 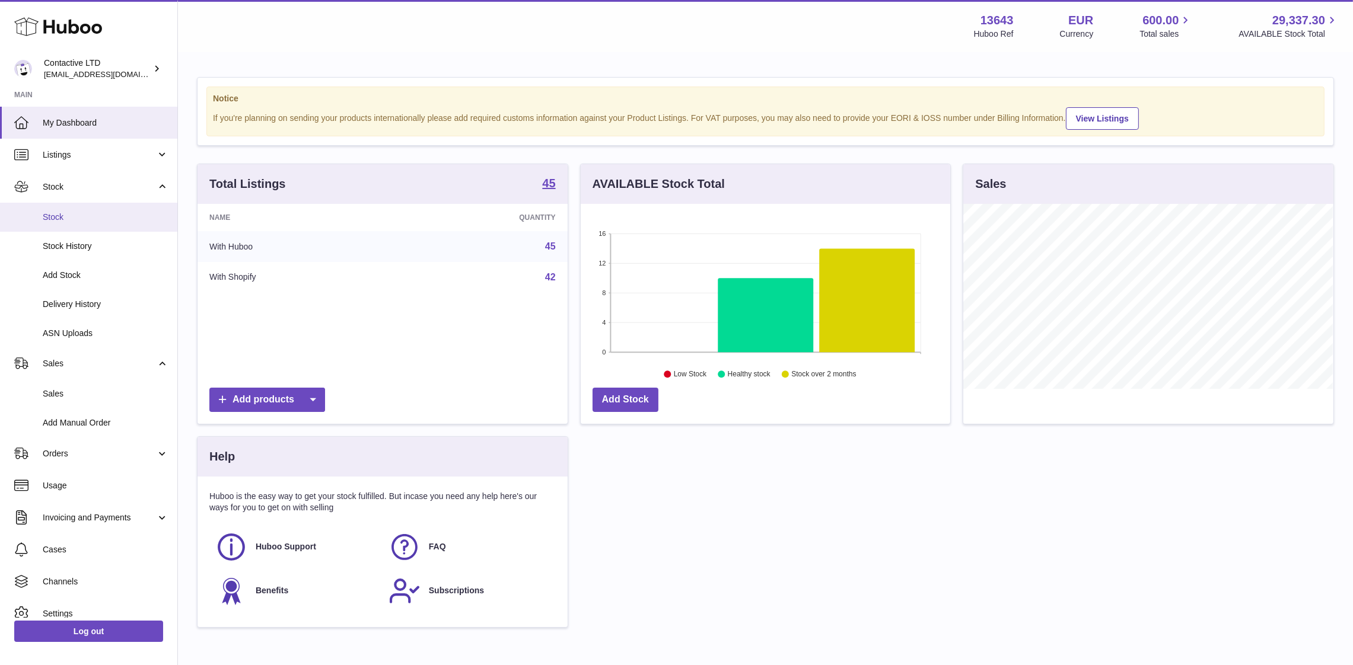 What do you see at coordinates (604, 352) in the screenshot?
I see `text: 0` at bounding box center [604, 352].